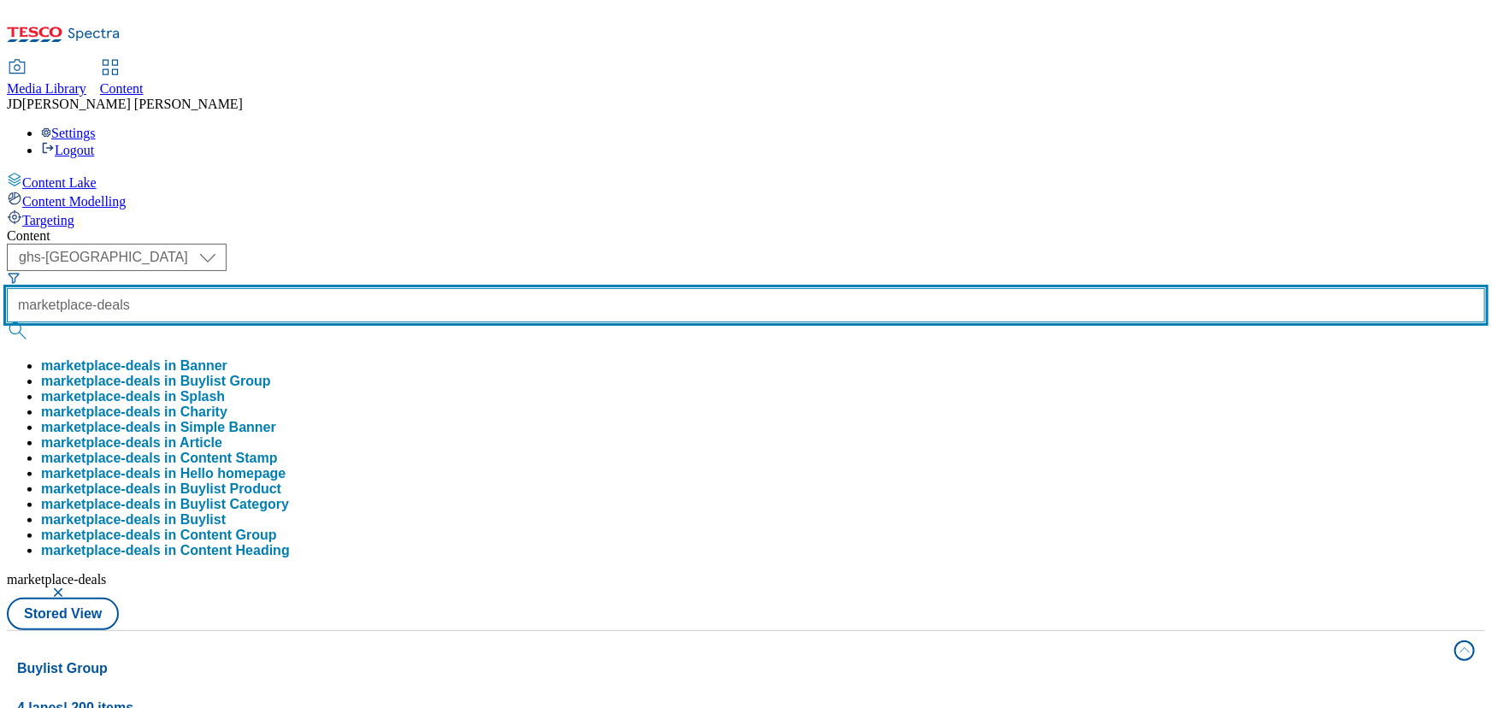 The width and height of the screenshot is (1492, 708). I want to click on div: Content, so click(745, 236).